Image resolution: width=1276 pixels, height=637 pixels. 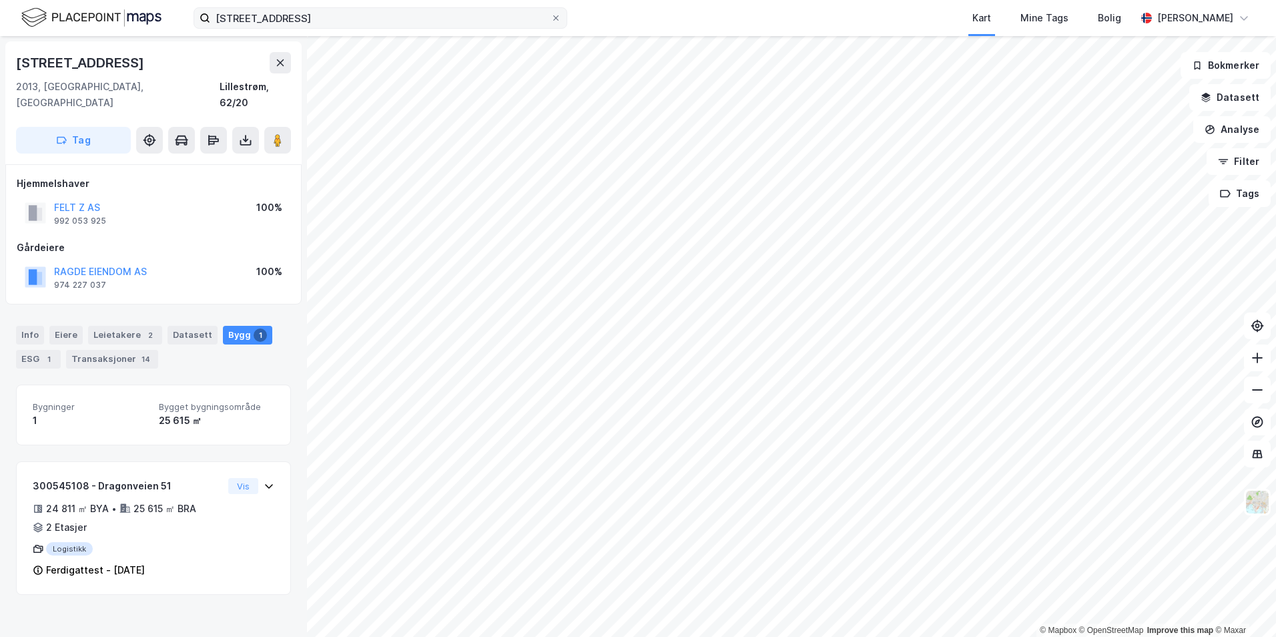 What do you see at coordinates (1232, 129) in the screenshot?
I see `button: Analyse` at bounding box center [1232, 129].